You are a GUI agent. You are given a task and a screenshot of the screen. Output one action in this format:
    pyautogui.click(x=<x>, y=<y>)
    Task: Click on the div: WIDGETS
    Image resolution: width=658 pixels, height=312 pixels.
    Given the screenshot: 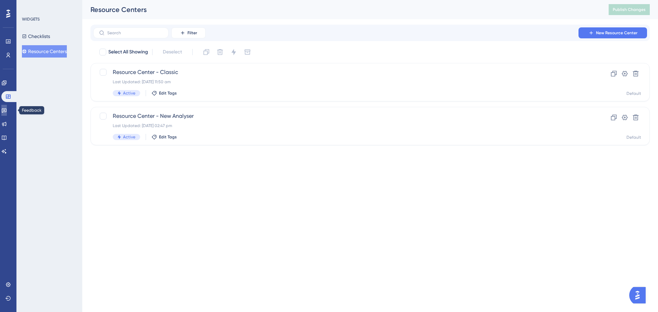 What is the action you would take?
    pyautogui.click(x=31, y=19)
    